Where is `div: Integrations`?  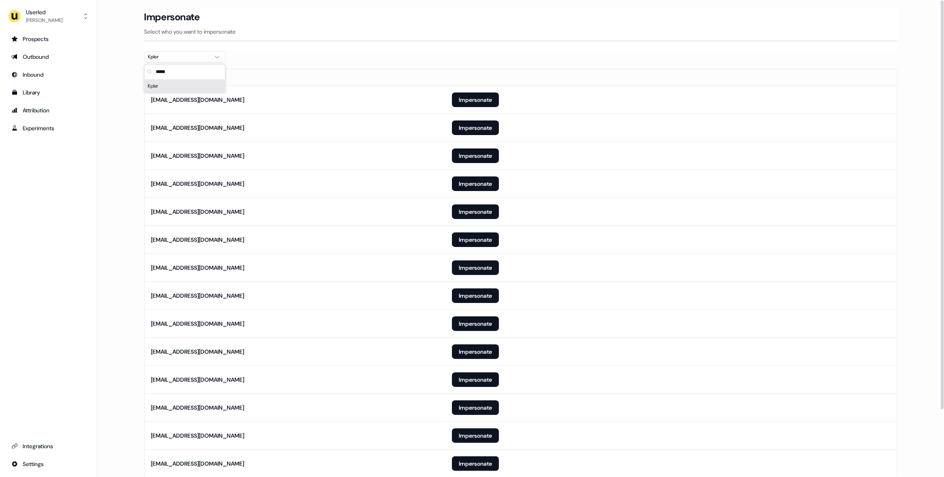
div: Integrations is located at coordinates (48, 446).